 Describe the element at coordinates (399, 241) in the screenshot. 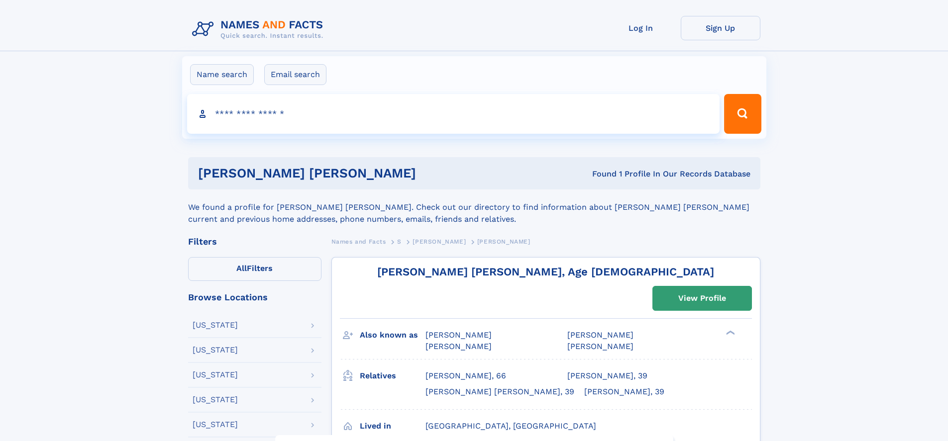

I see `a: S` at that location.